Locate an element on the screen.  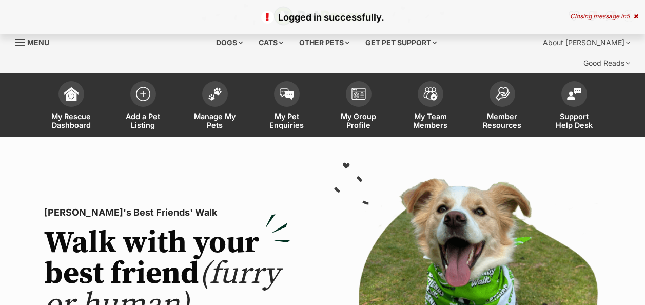
div: Get pet support is located at coordinates (401, 43).